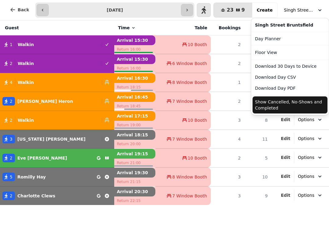 The image size is (329, 241). Describe the element at coordinates (290, 77) in the screenshot. I see `button: Download Day CSV` at that location.